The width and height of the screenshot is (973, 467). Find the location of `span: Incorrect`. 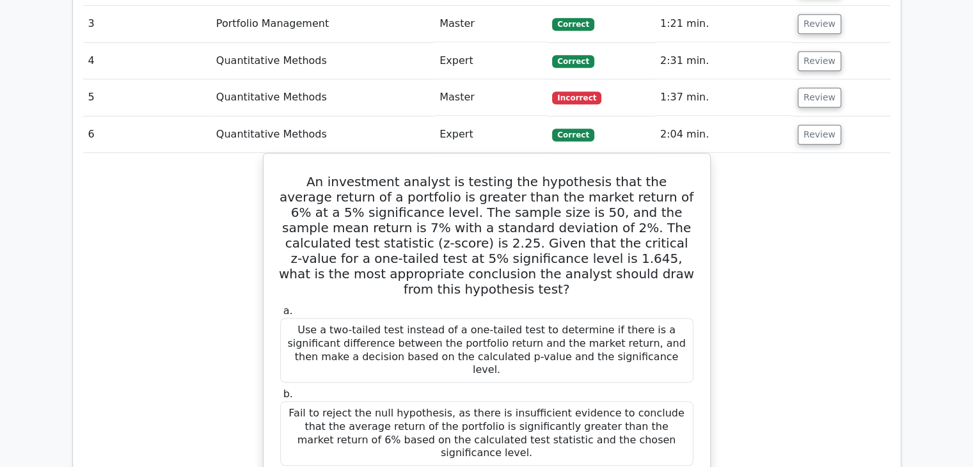

span: Incorrect is located at coordinates (576, 98).